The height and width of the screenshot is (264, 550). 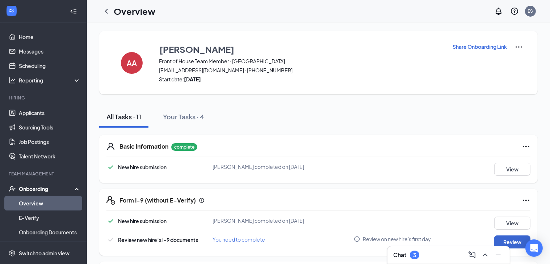 I want to click on a: Job Postings, so click(x=50, y=142).